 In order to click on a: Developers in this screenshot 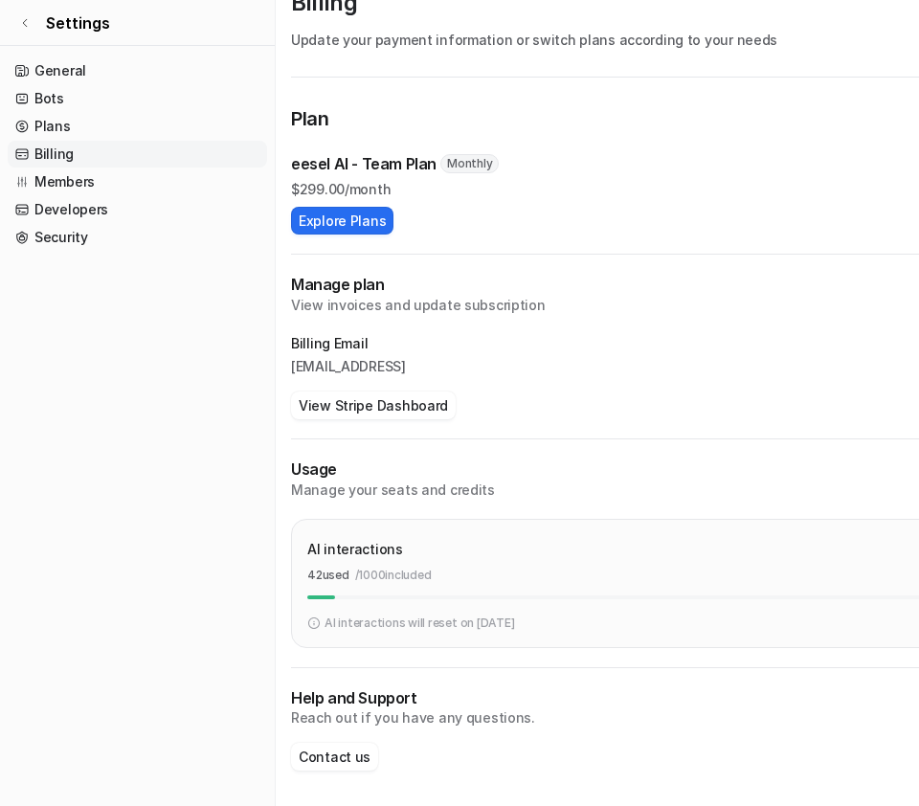, I will do `click(137, 210)`.